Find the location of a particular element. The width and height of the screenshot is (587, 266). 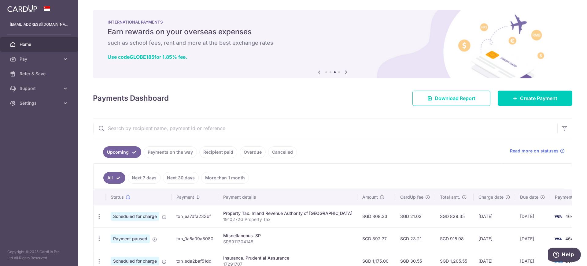

th: Payment ID is located at coordinates (195, 197).